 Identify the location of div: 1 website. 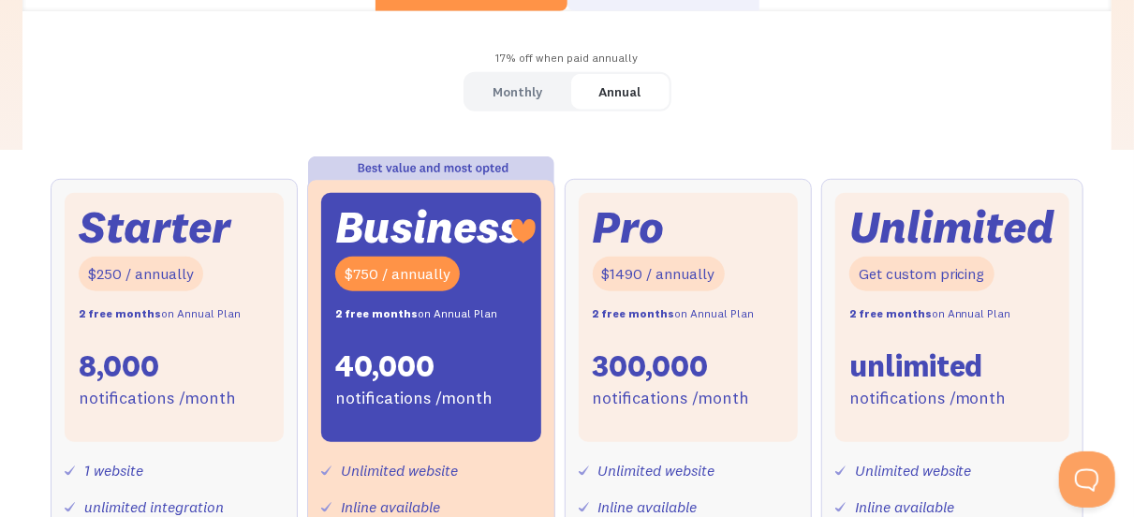
(113, 470).